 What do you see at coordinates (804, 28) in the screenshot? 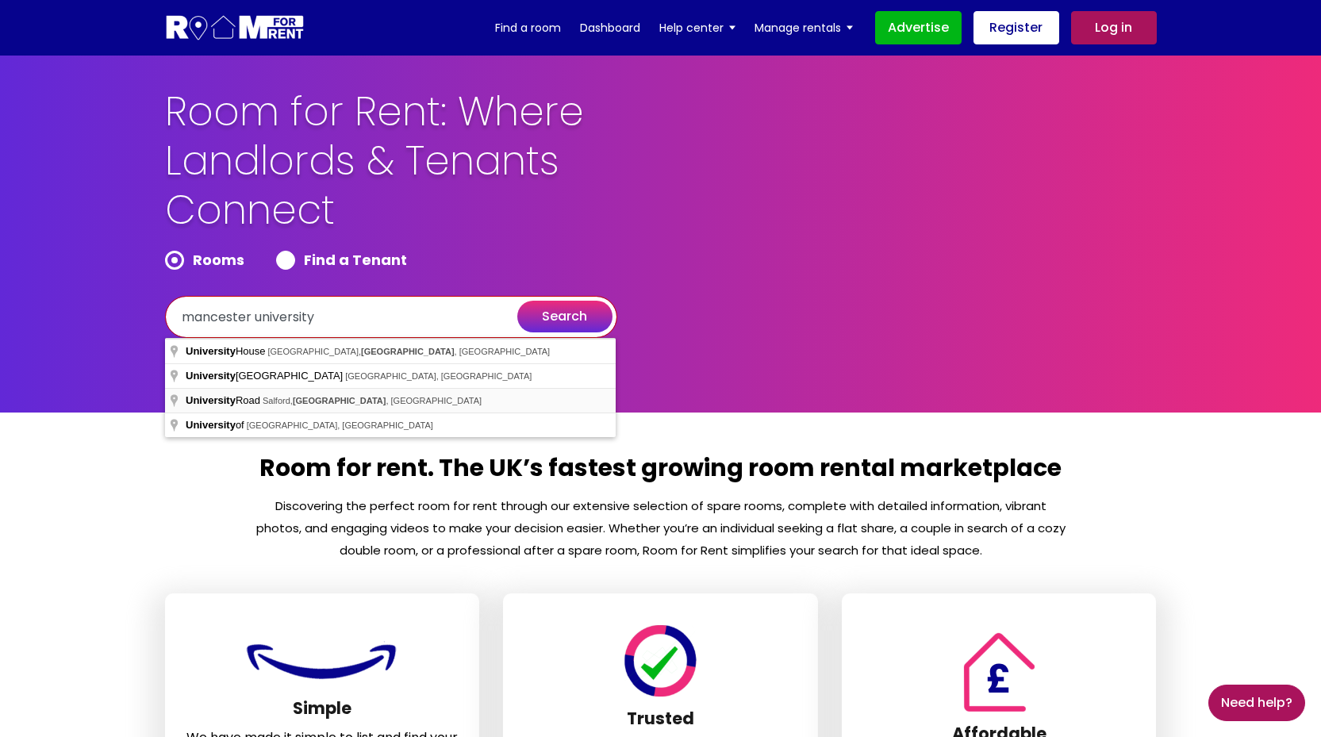
I see `a: Manage rentals` at bounding box center [804, 28].